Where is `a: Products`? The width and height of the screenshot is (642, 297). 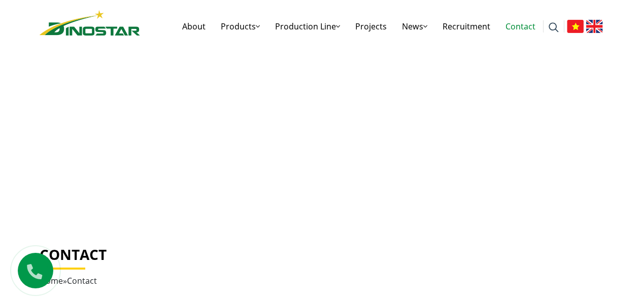
a: Products is located at coordinates (240, 26).